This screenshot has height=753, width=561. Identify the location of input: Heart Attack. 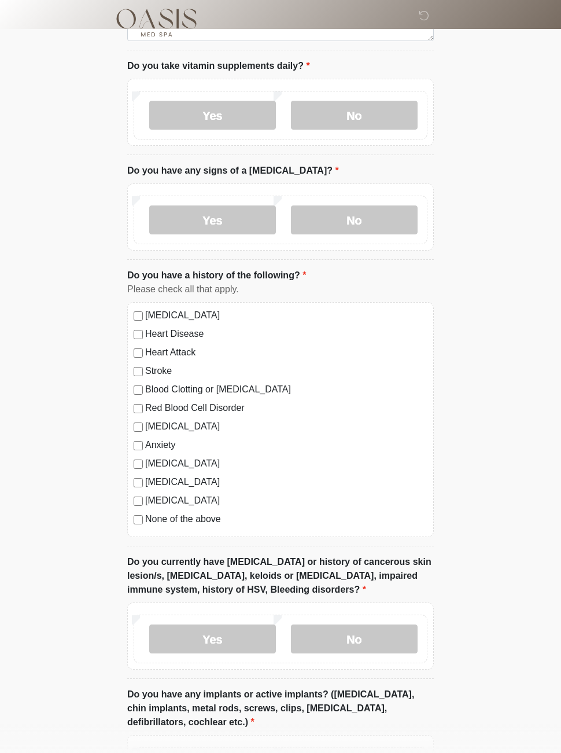
(138, 353).